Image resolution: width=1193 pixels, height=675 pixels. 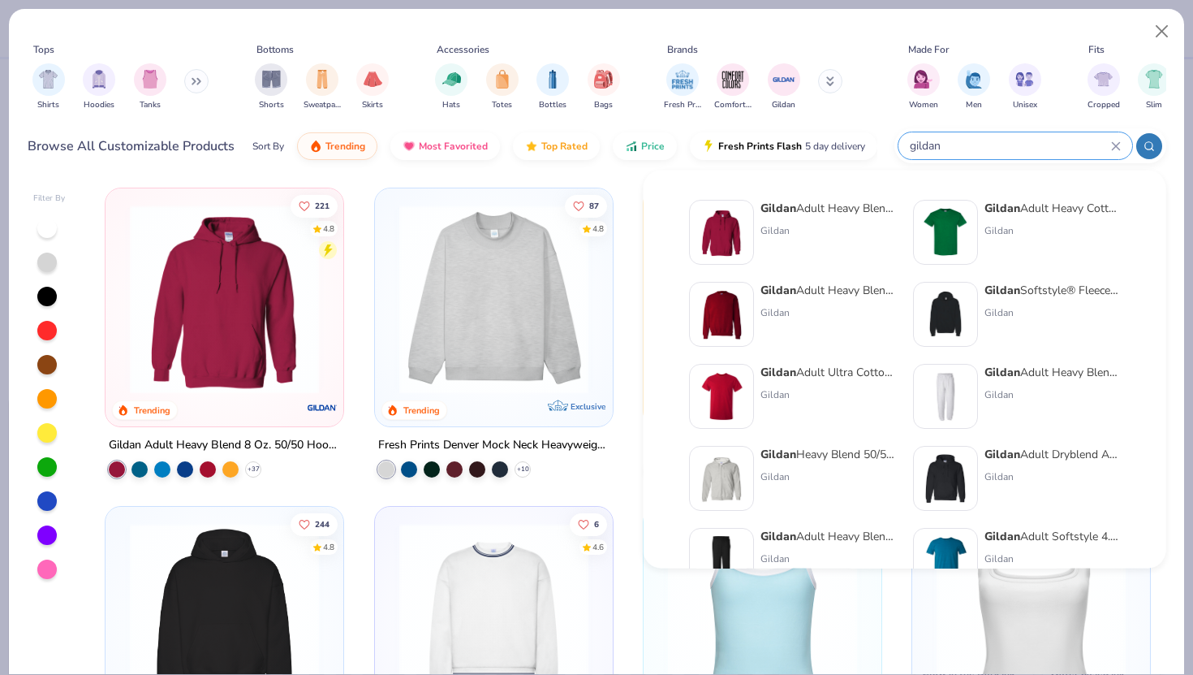 I want to click on div: Brands, so click(x=683, y=50).